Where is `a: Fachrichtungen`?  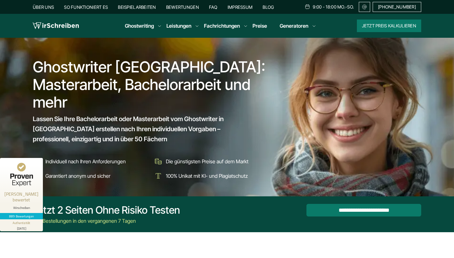 a: Fachrichtungen is located at coordinates (222, 26).